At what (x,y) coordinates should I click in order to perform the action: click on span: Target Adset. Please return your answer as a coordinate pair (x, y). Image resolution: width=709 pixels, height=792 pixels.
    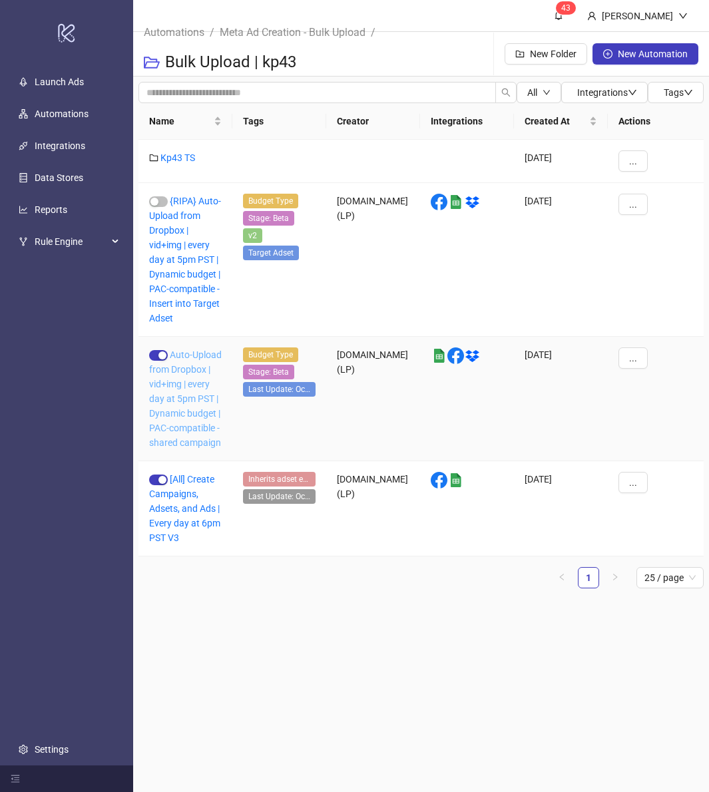
    Looking at the image, I should click on (271, 253).